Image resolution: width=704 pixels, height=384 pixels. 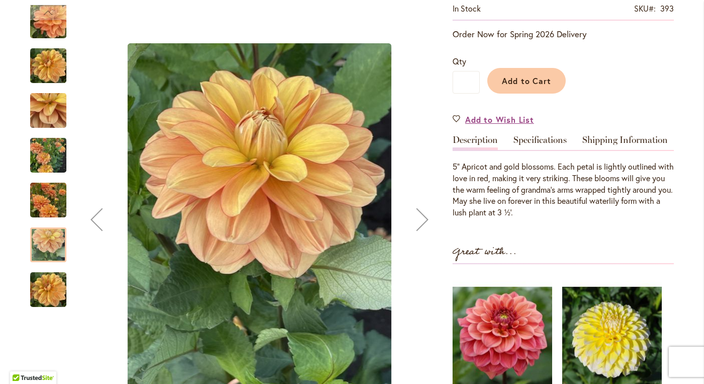 I want to click on a: Specifications, so click(x=540, y=142).